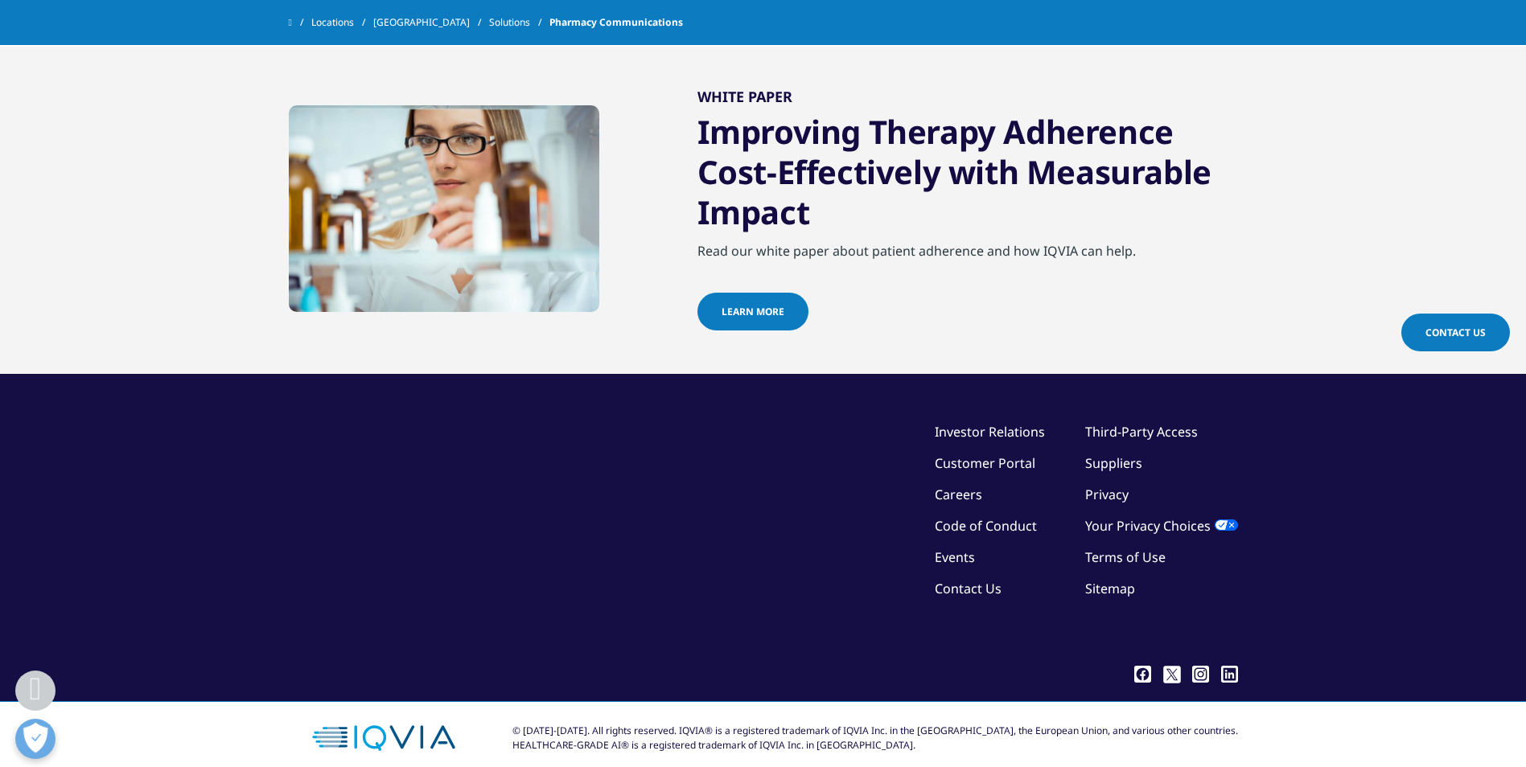 The height and width of the screenshot is (767, 1526). What do you see at coordinates (1455, 332) in the screenshot?
I see `span: Contact Us` at bounding box center [1455, 332].